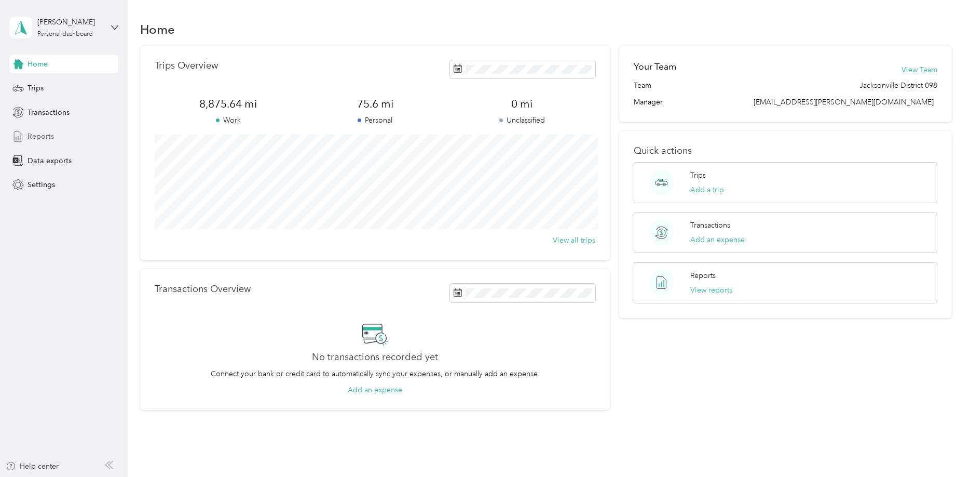  I want to click on h1: Home, so click(157, 29).